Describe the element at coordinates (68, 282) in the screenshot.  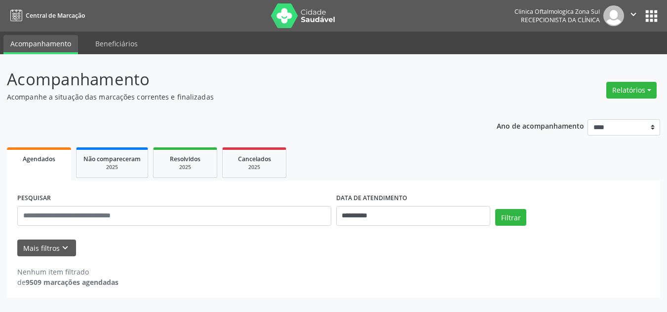
I see `div: de` at that location.